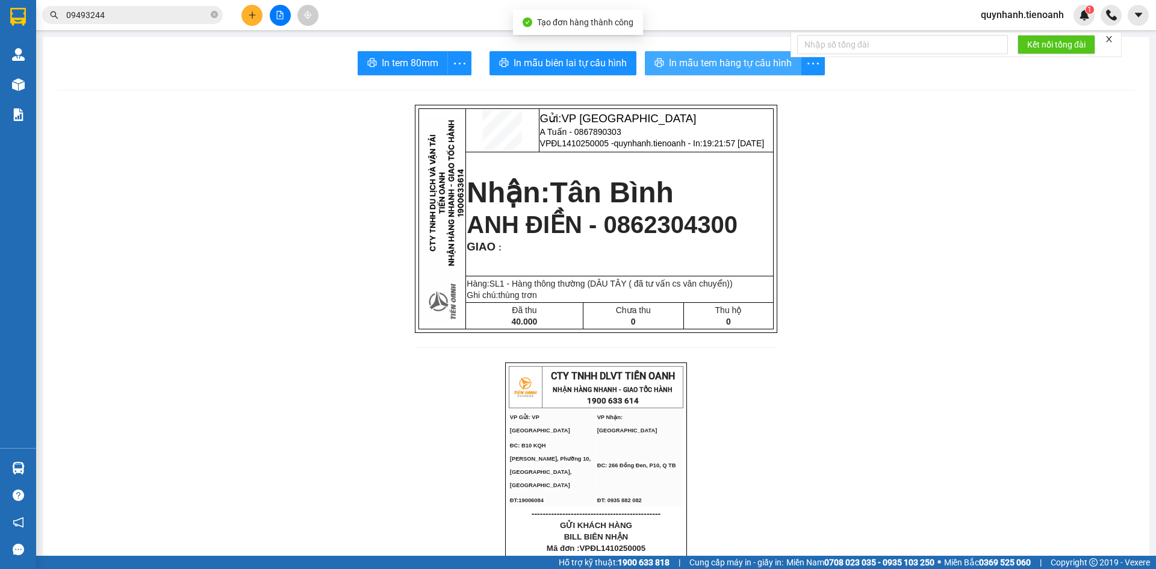  What do you see at coordinates (619, 500) in the screenshot?
I see `span: ĐT: 0935 882 082` at bounding box center [619, 500].